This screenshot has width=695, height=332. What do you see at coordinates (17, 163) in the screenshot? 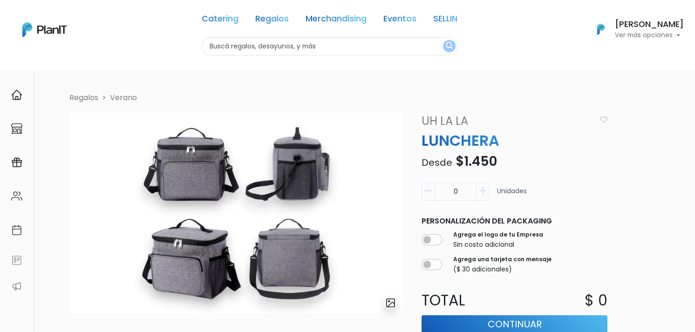
I see `img: campaigns-02234683943229c281be62815700db0a1741e53638e28bf9629b52c665b00959.svg` at bounding box center [17, 163].